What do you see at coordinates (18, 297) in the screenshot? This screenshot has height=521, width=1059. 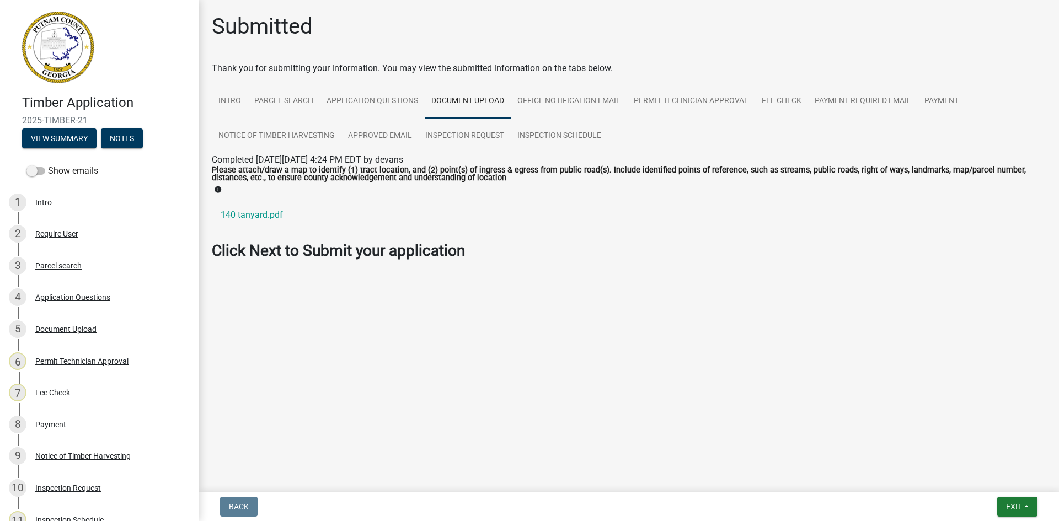 I see `div: 4` at bounding box center [18, 297].